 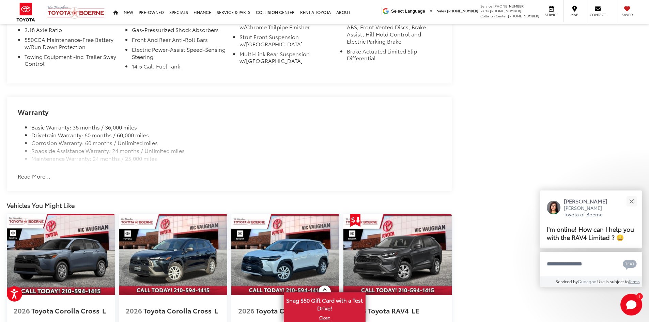 I want to click on img: 2025 Toyota RAV4 LE, so click(x=397, y=254).